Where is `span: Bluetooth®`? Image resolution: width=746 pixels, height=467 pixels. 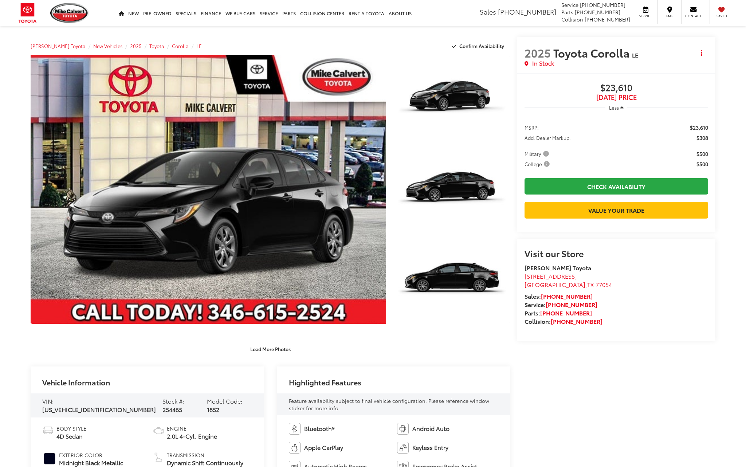
span: Bluetooth® is located at coordinates (319, 428).